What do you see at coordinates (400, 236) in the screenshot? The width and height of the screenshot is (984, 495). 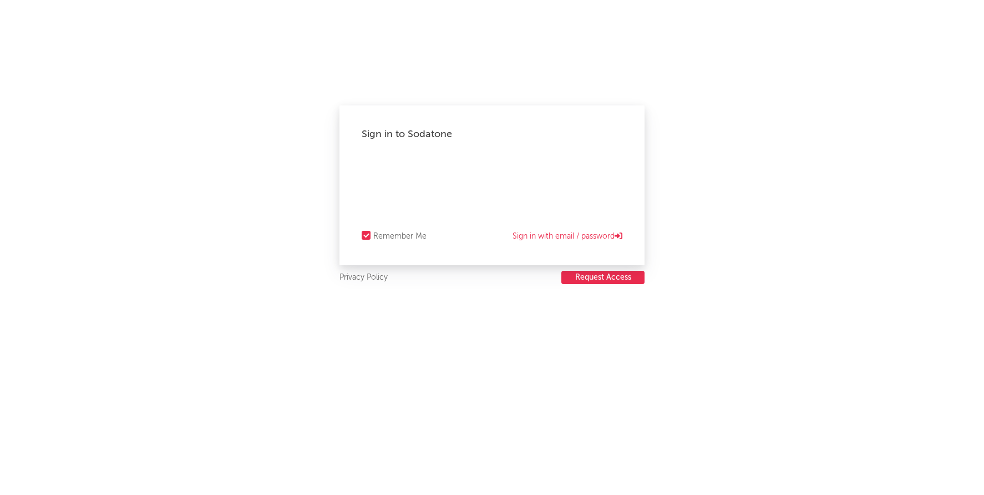 I see `div: Remember Me` at bounding box center [400, 236].